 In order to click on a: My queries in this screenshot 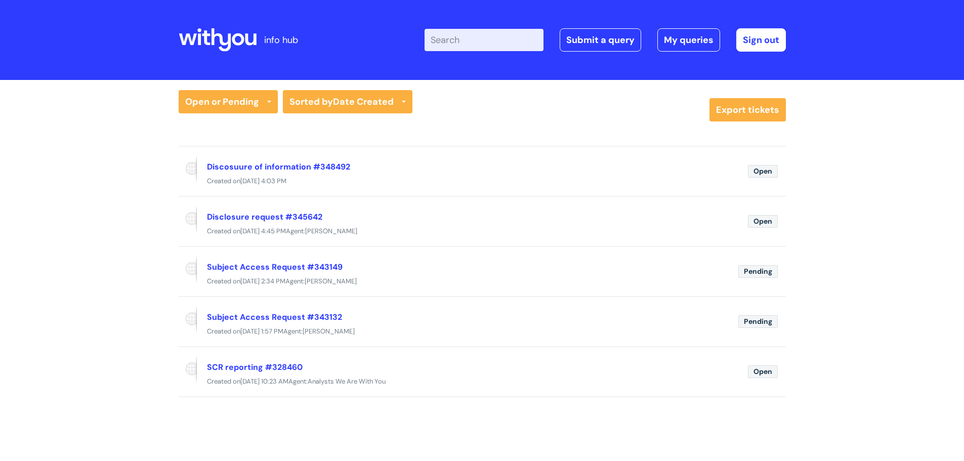, I will do `click(689, 40)`.